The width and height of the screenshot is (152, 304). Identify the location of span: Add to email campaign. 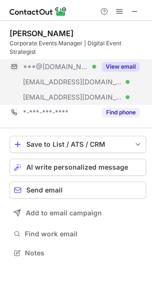
(63, 213).